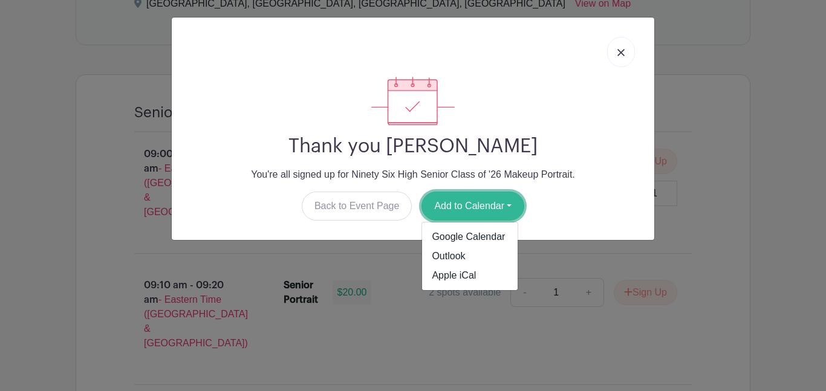 This screenshot has height=391, width=826. I want to click on a: Back to Event Page, so click(357, 206).